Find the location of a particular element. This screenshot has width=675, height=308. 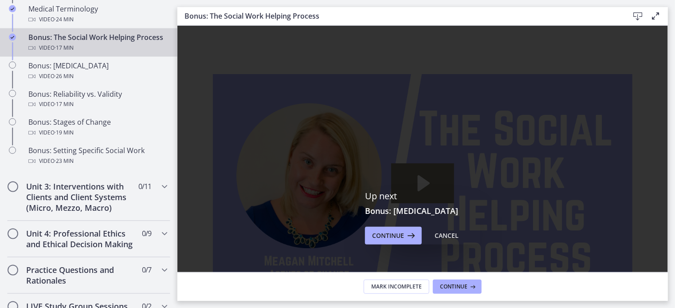

div: Bonus: Reliability vs. Validity is located at coordinates (98, 99).